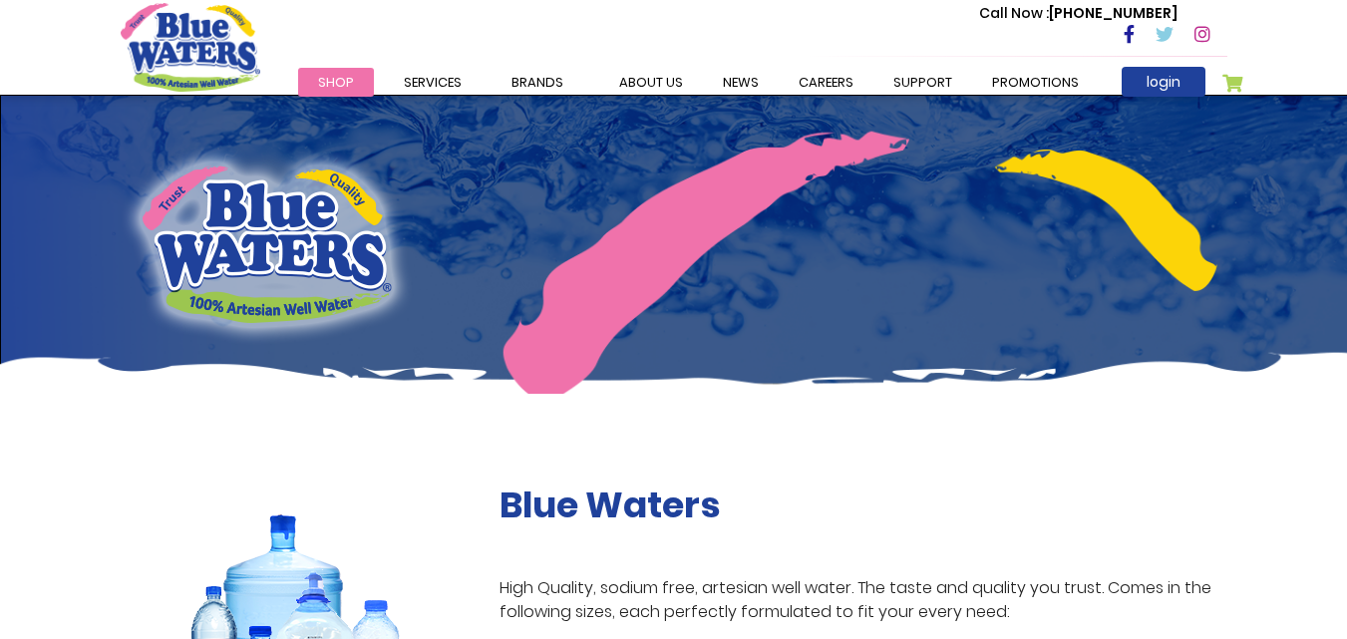  Describe the element at coordinates (537, 82) in the screenshot. I see `span: Brands` at that location.